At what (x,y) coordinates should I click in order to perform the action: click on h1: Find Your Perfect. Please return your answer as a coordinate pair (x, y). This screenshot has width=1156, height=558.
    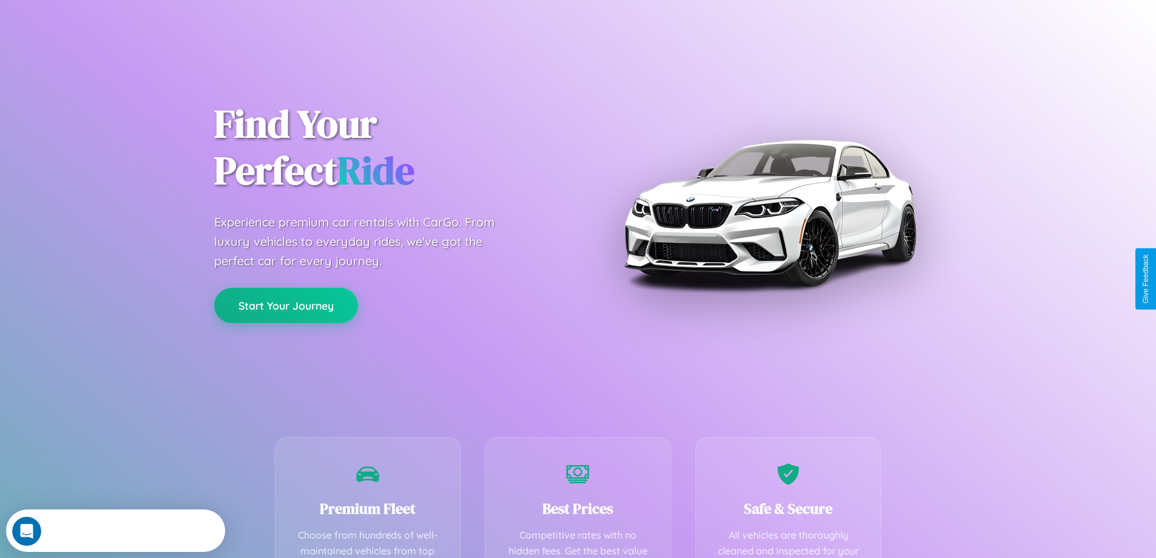
    Looking at the image, I should click on (387, 147).